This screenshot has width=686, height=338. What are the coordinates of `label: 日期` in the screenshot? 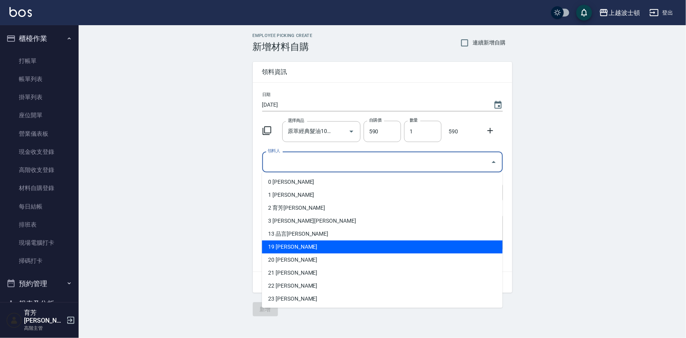 It's located at (266, 94).